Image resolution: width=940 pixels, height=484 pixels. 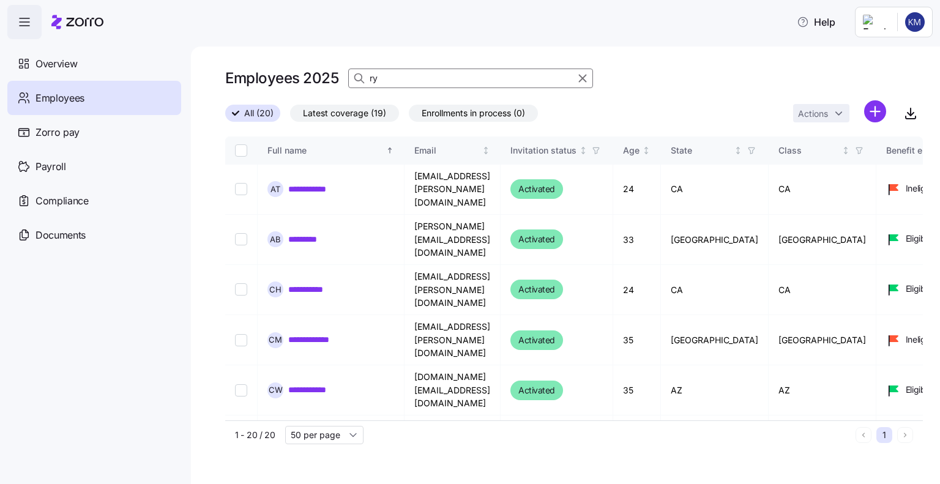 I want to click on div: Full name, so click(x=326, y=151).